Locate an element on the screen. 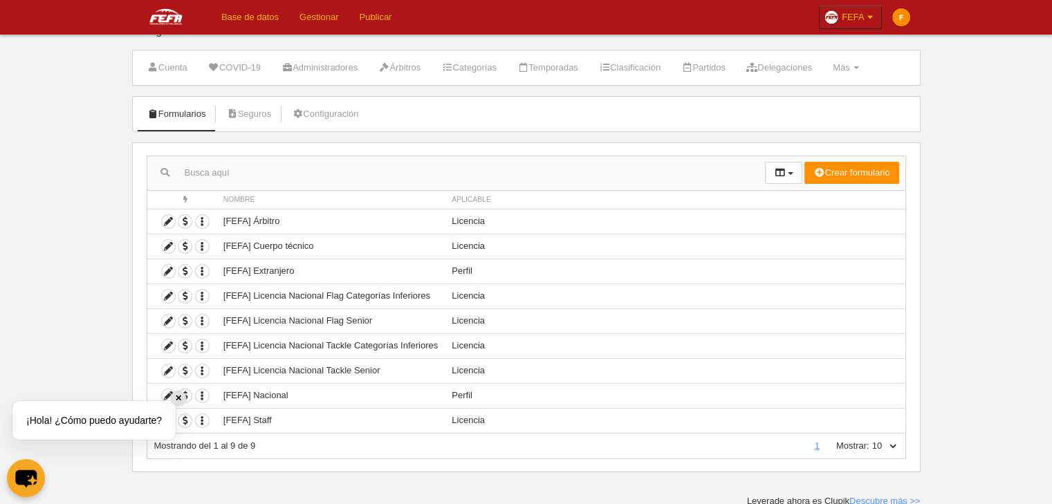  a: Árbitros is located at coordinates (399, 68).